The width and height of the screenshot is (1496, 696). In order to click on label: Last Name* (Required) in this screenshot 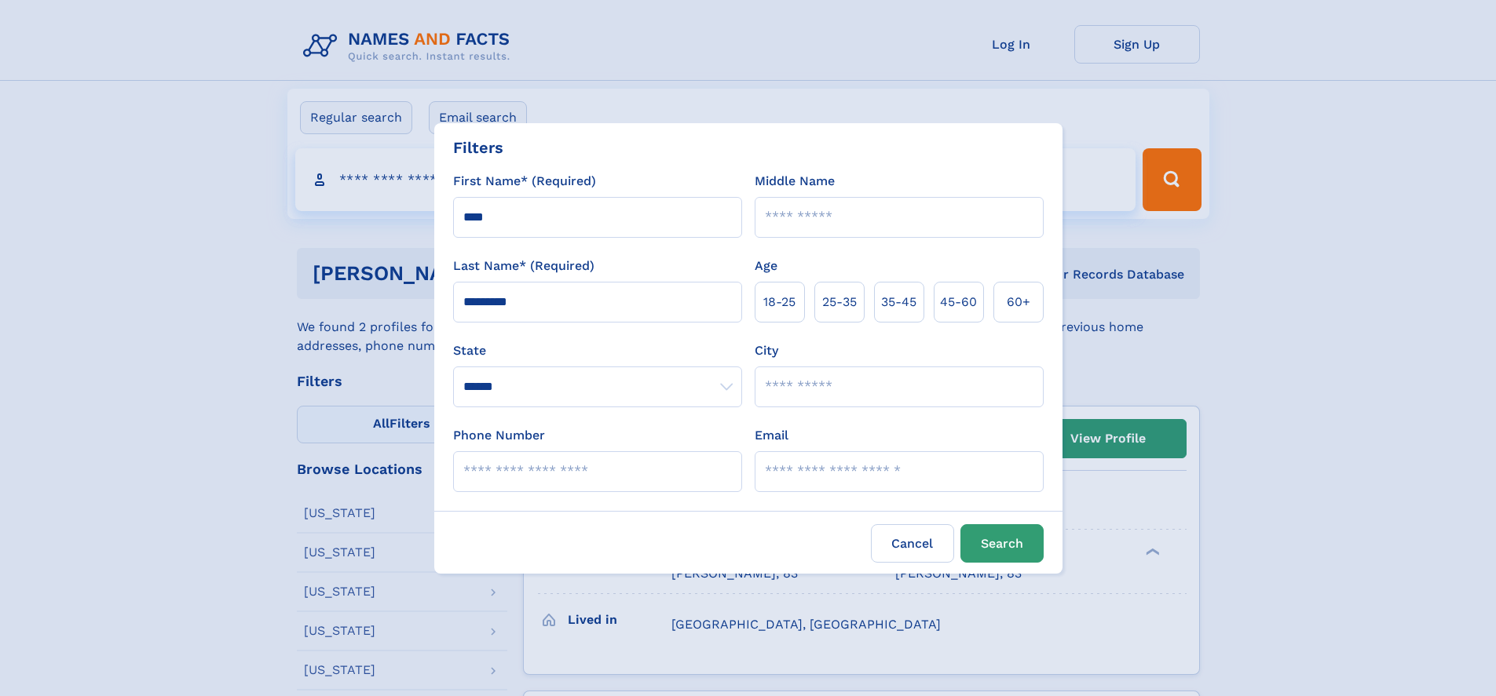, I will do `click(524, 266)`.